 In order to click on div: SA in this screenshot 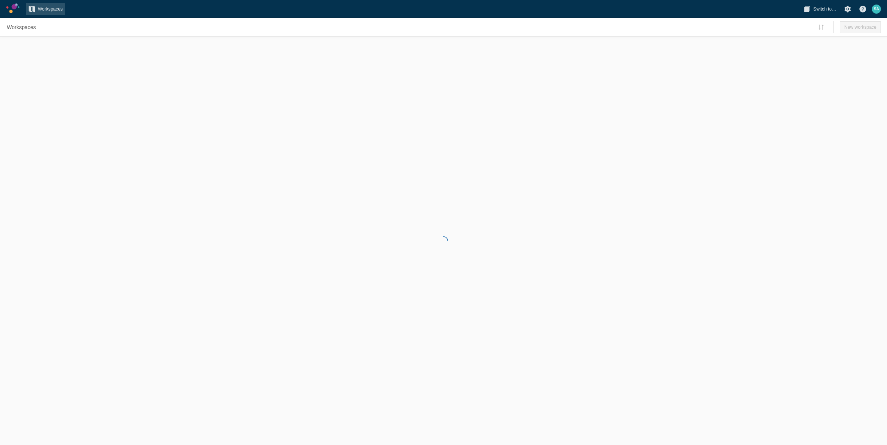, I will do `click(876, 9)`.